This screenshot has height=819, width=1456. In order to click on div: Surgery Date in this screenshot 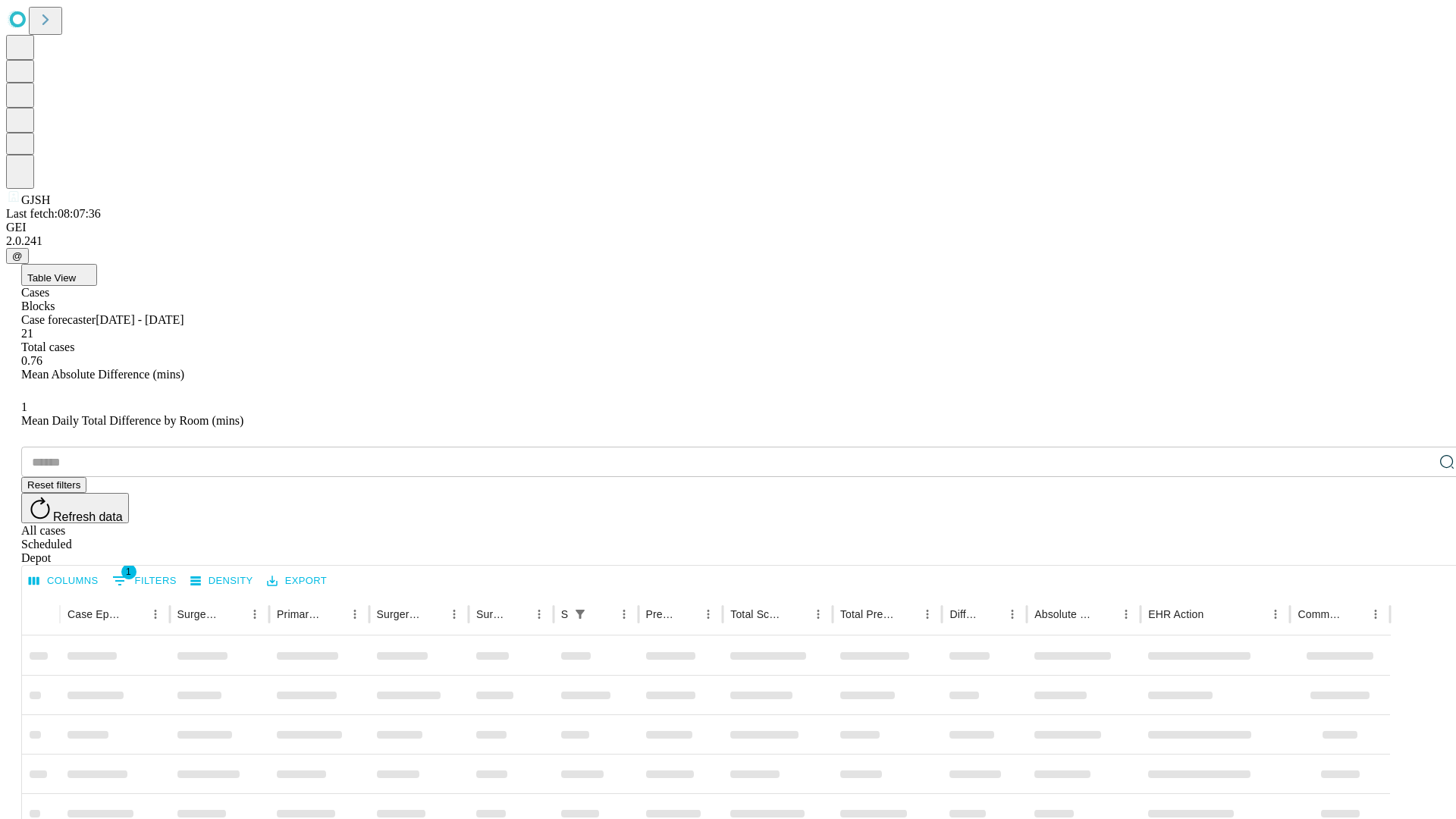, I will do `click(491, 615)`.